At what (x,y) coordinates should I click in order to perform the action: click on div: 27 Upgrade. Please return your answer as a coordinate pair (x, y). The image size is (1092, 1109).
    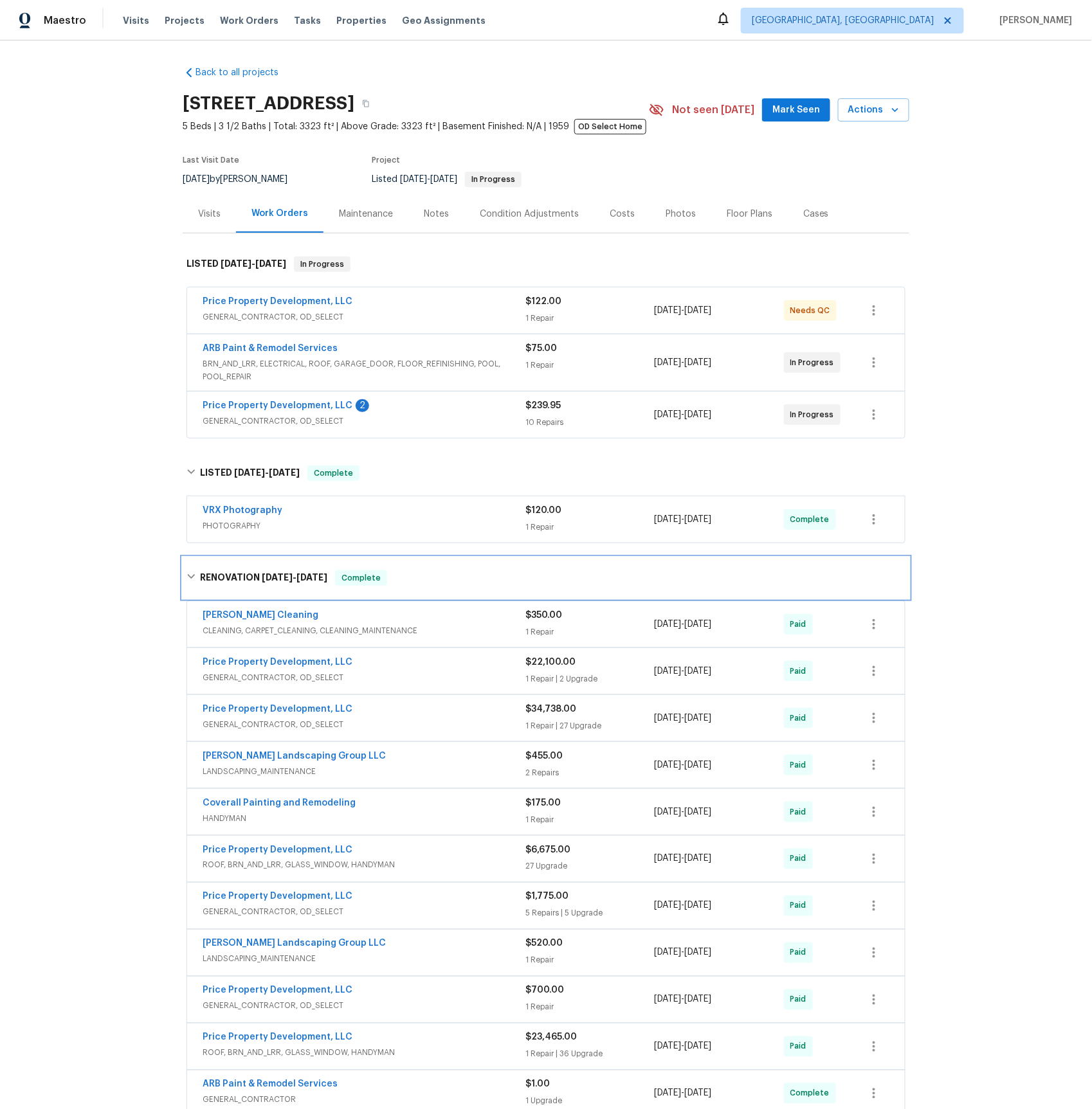
    Looking at the image, I should click on (590, 866).